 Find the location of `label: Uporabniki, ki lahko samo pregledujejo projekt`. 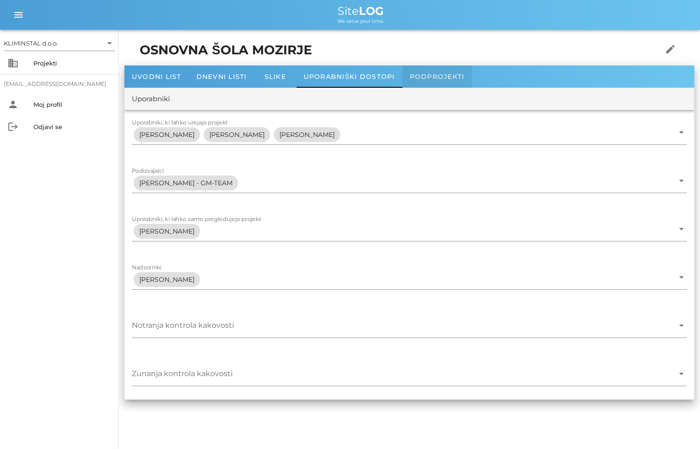

label: Uporabniki, ki lahko samo pregledujejo projekt is located at coordinates (197, 219).